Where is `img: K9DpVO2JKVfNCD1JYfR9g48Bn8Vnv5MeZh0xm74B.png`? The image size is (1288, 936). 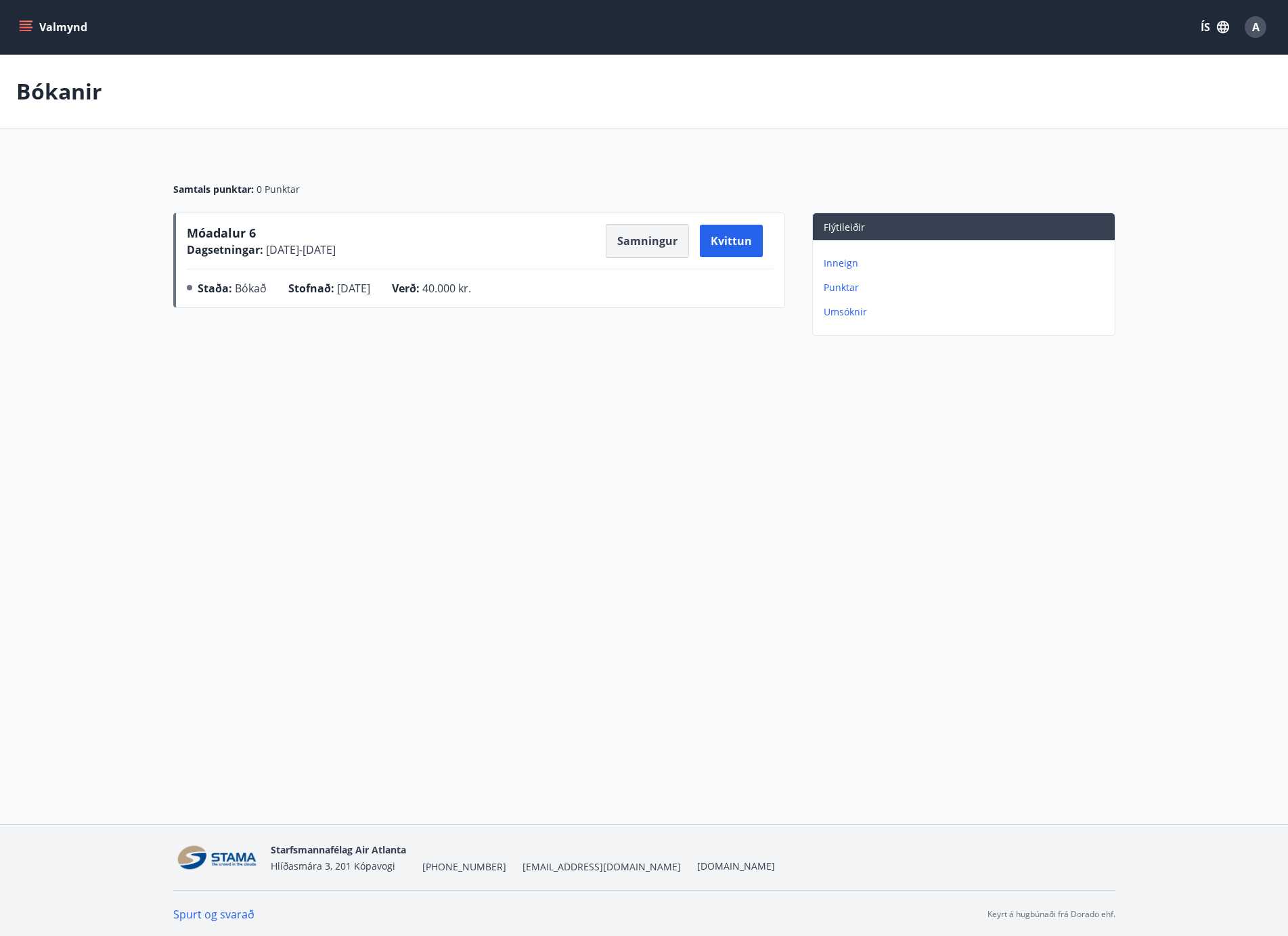
img: K9DpVO2JKVfNCD1JYfR9g48Bn8Vnv5MeZh0xm74B.png is located at coordinates (216, 857).